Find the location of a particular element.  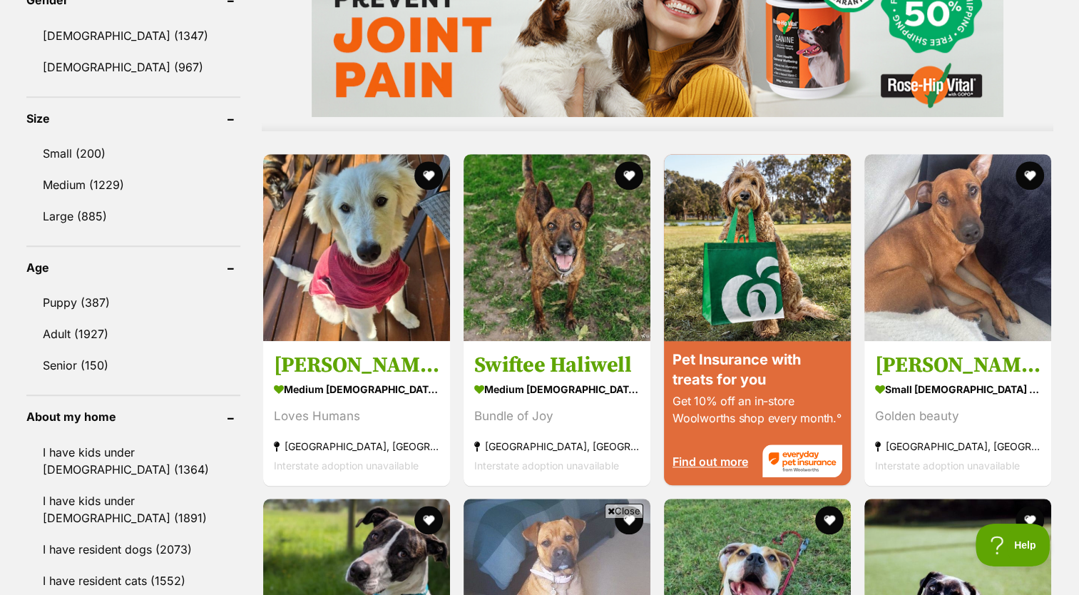

img: Swiftee Haliwell - Australian Kelpie x Staffordshire Bull Terrier Dog is located at coordinates (557, 247).